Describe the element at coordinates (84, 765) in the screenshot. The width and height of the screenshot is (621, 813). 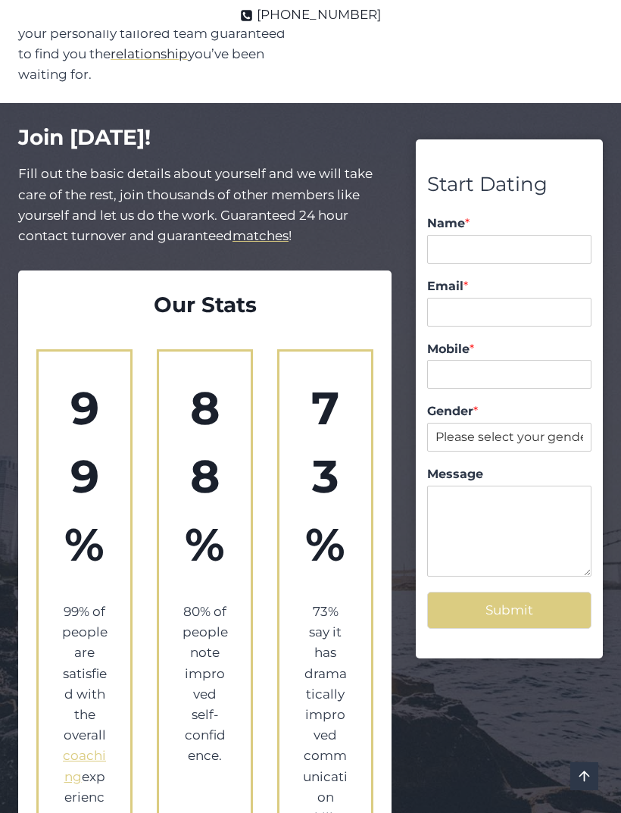
I see `a: coaching` at that location.